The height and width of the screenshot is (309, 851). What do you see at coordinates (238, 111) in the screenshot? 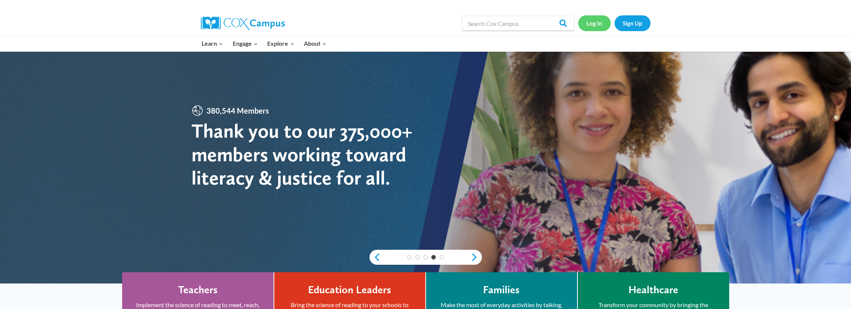
I see `span: 380,544 Members` at bounding box center [238, 111].